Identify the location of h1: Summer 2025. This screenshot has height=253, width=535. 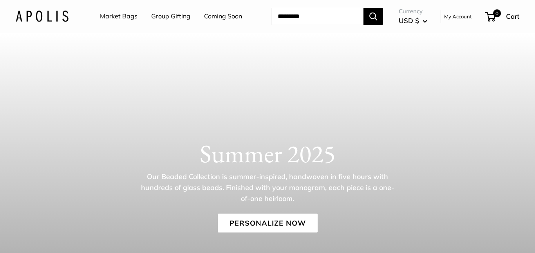
(268, 154).